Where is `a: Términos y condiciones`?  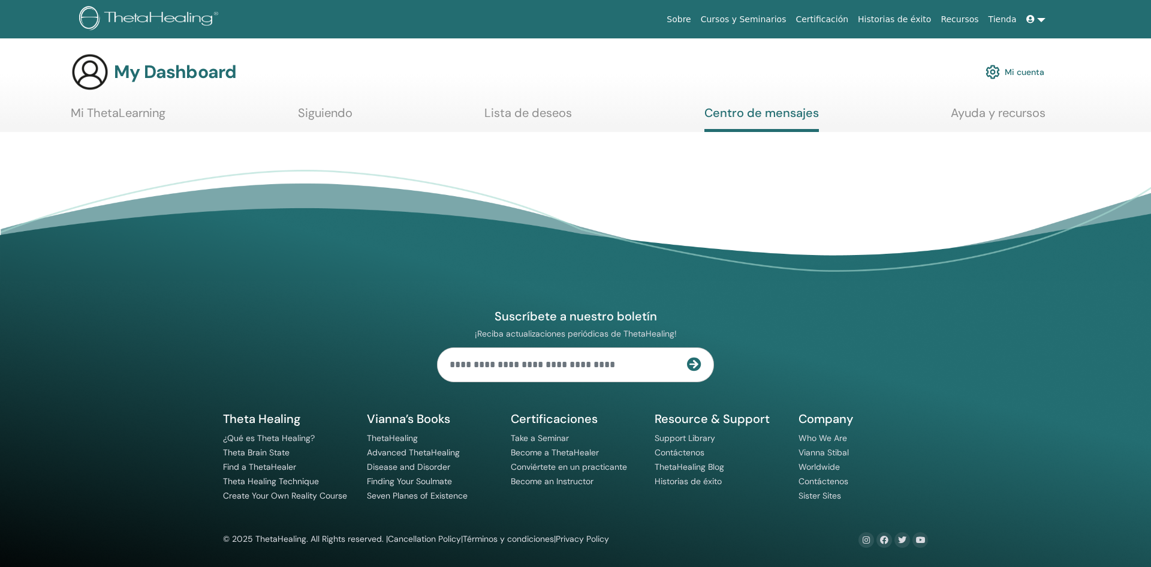
a: Términos y condiciones is located at coordinates (508, 538).